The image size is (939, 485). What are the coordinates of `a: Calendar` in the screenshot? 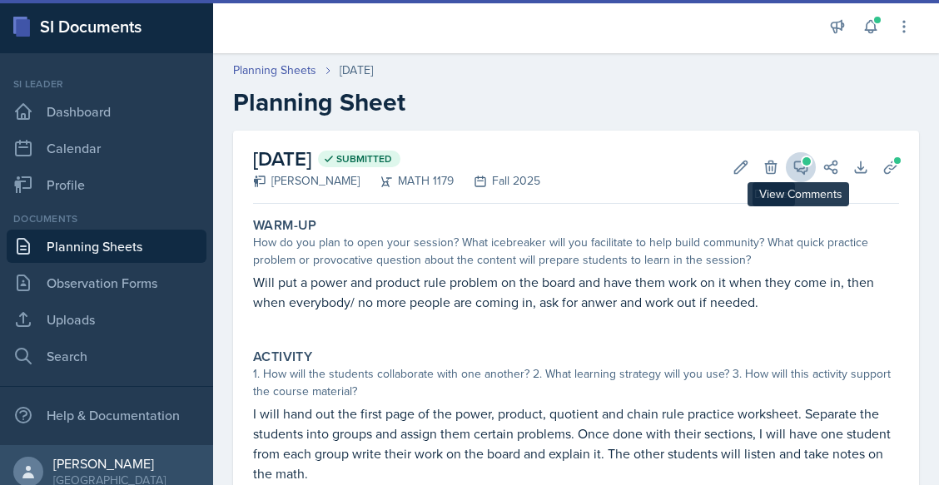 It's located at (107, 148).